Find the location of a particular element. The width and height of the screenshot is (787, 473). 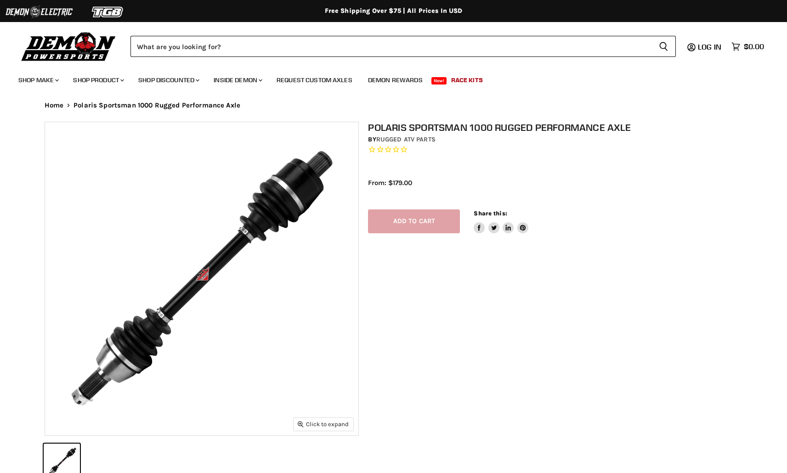

input: Search is located at coordinates (391, 46).